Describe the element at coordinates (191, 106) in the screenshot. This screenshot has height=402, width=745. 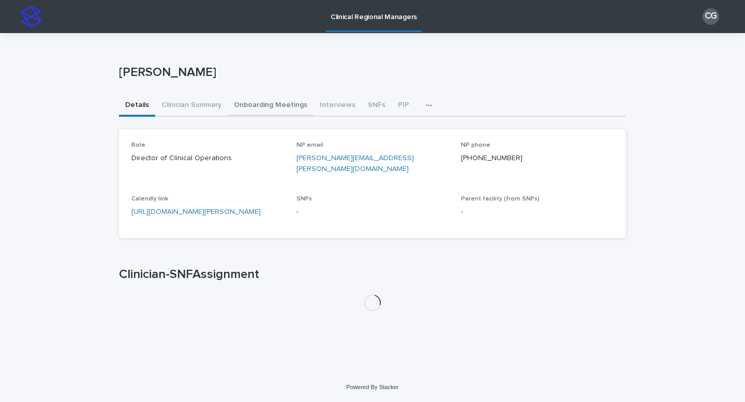
I see `button: Clinician Summary` at that location.